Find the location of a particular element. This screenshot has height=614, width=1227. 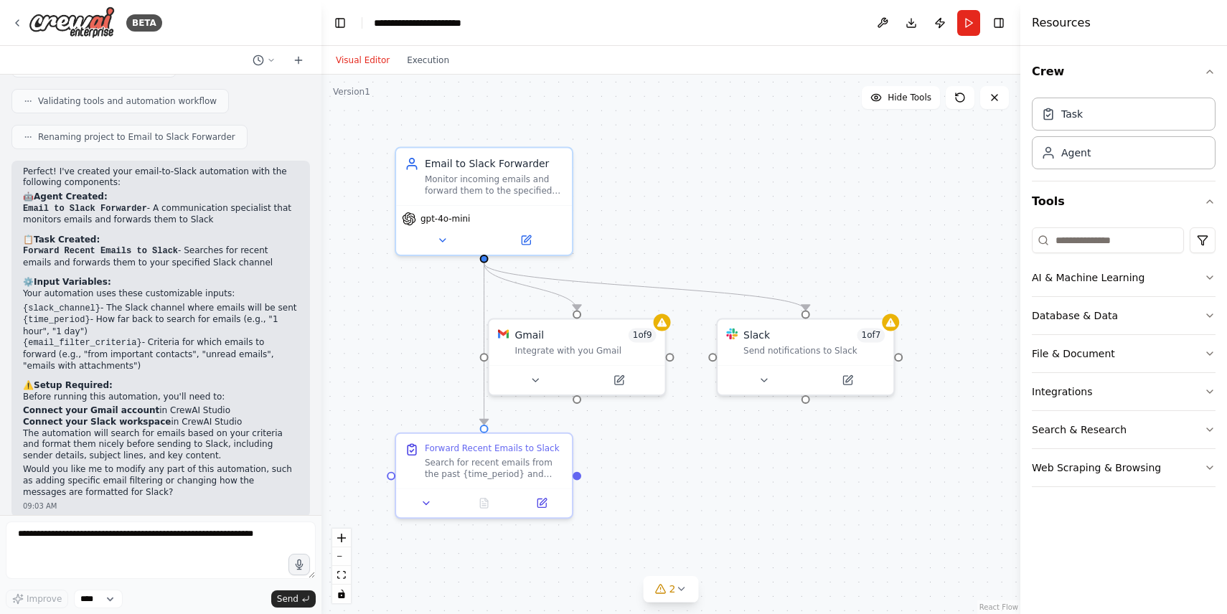

button: zoom out is located at coordinates (342, 557).